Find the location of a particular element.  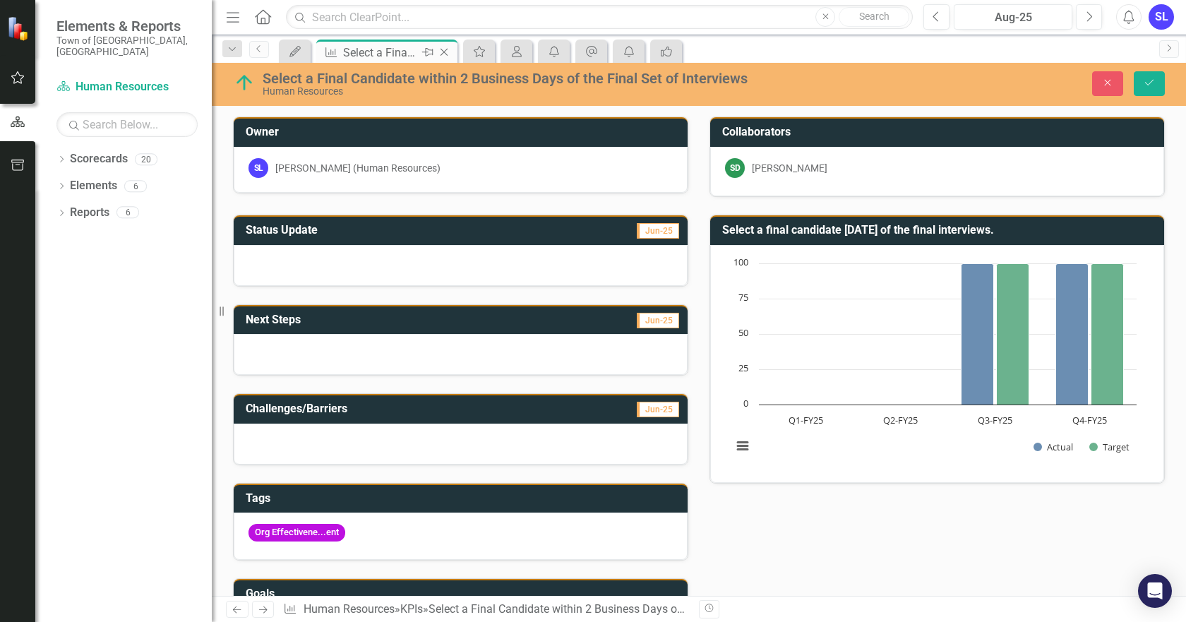

h3: Goals is located at coordinates (463, 594).